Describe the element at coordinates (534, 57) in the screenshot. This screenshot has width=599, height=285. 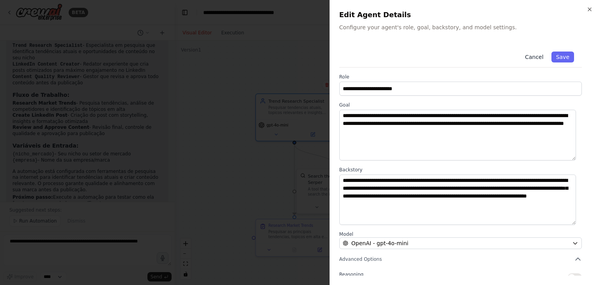
I see `button: Cancel` at that location.